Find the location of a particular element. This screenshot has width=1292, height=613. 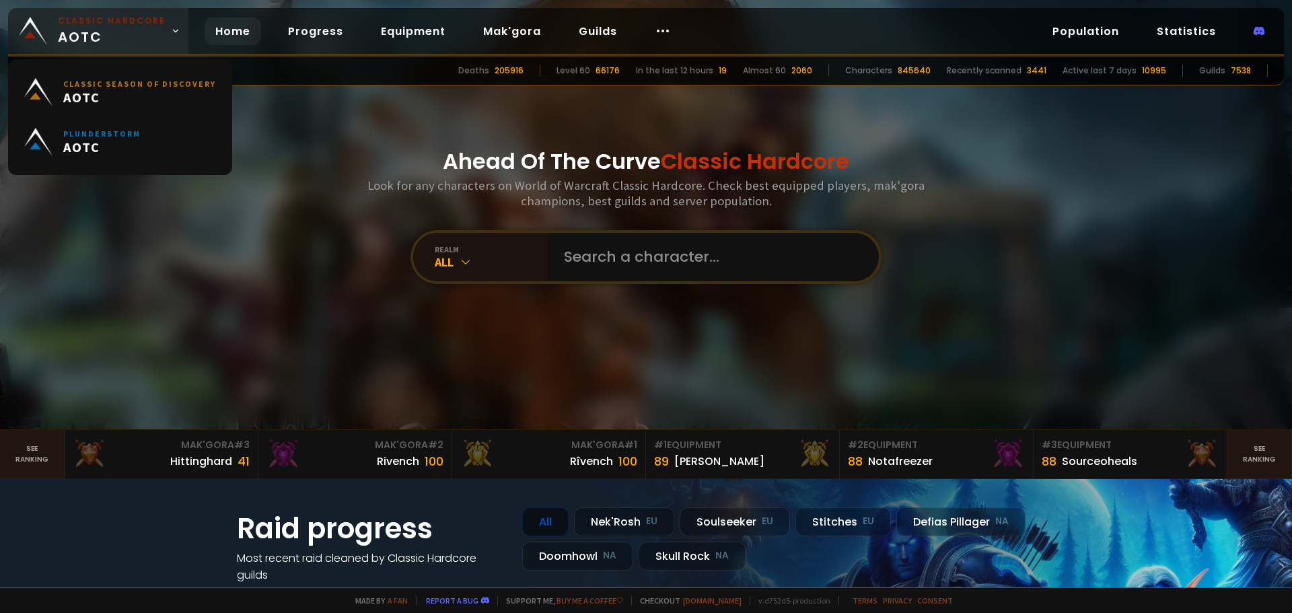

a: Classic HardcoreAOTC is located at coordinates (98, 31).